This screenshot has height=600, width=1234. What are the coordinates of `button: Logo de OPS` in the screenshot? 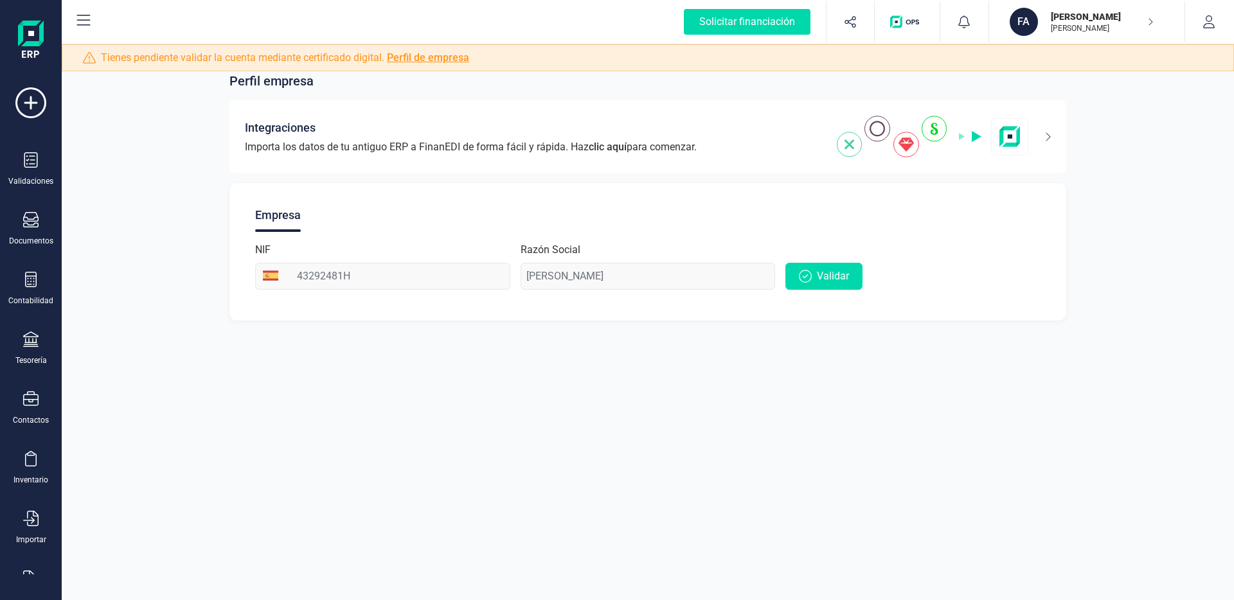 It's located at (907, 22).